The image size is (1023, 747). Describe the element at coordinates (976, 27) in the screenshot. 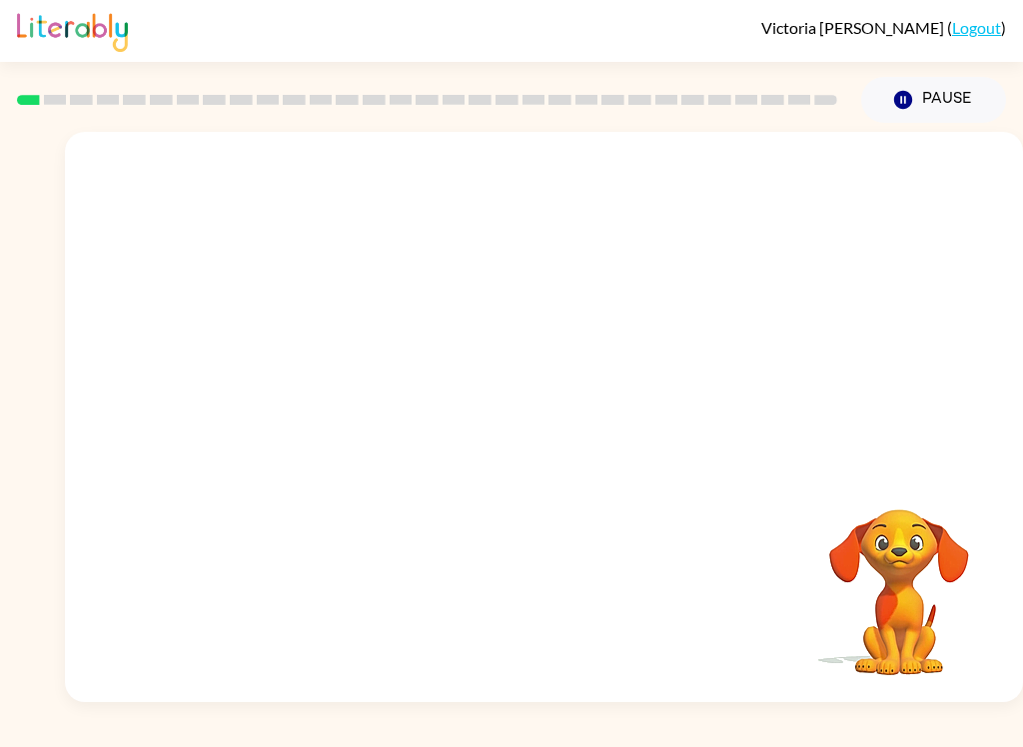

I see `a: Logout` at that location.